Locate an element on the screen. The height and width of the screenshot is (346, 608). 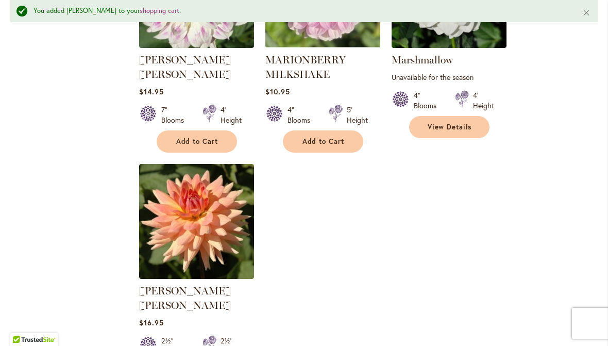
a: shopping cart is located at coordinates (159, 10).